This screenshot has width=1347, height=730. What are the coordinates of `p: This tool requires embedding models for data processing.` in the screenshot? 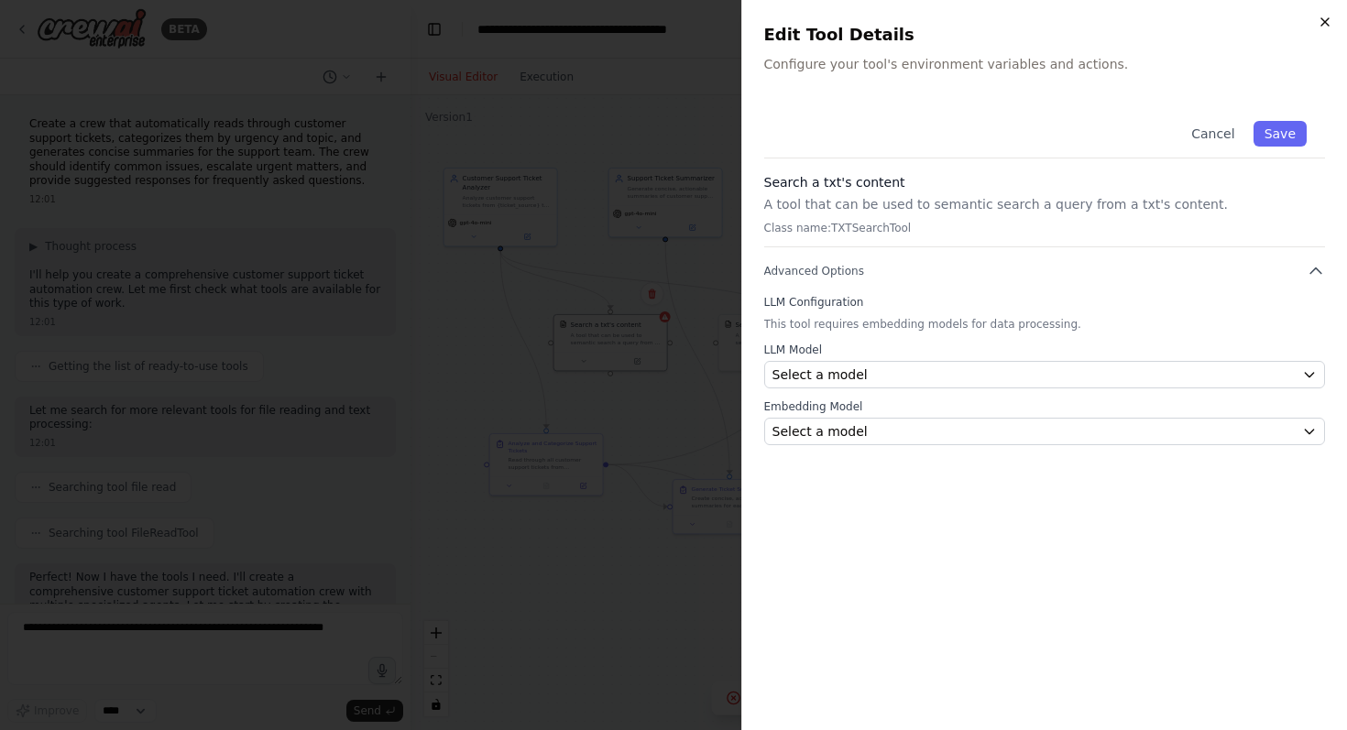 It's located at (1044, 324).